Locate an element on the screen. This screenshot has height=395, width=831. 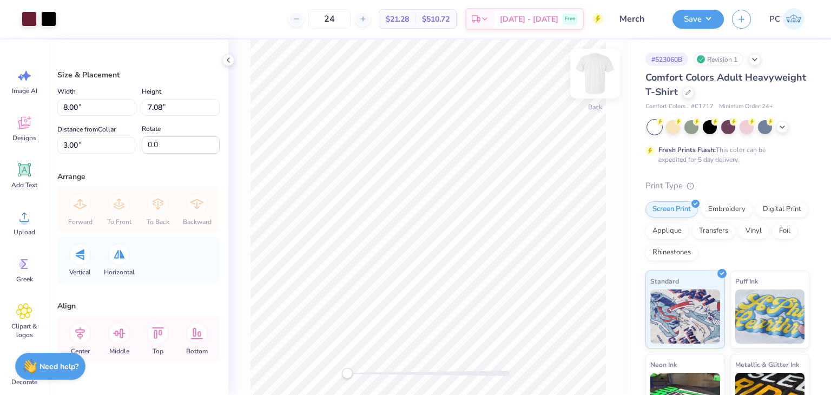
span: PC is located at coordinates (774, 19).